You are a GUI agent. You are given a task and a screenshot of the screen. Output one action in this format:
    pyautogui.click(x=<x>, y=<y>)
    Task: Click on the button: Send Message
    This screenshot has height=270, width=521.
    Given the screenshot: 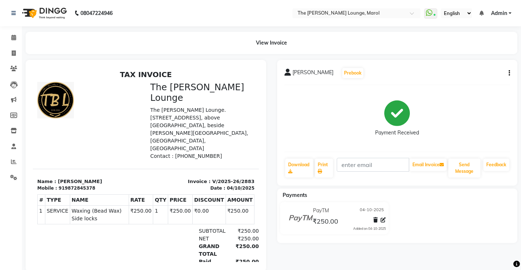 What is the action you would take?
    pyautogui.click(x=464, y=168)
    